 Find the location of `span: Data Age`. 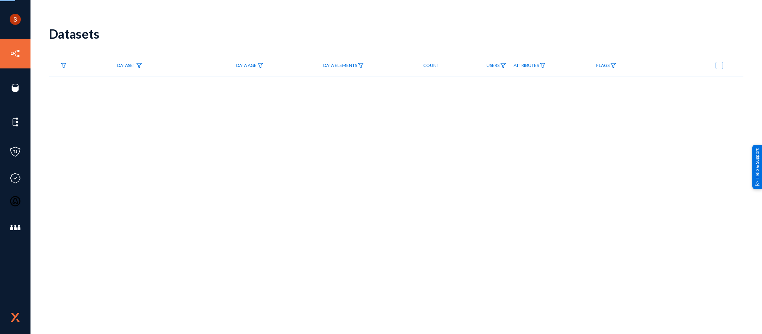

span: Data Age is located at coordinates (246, 65).